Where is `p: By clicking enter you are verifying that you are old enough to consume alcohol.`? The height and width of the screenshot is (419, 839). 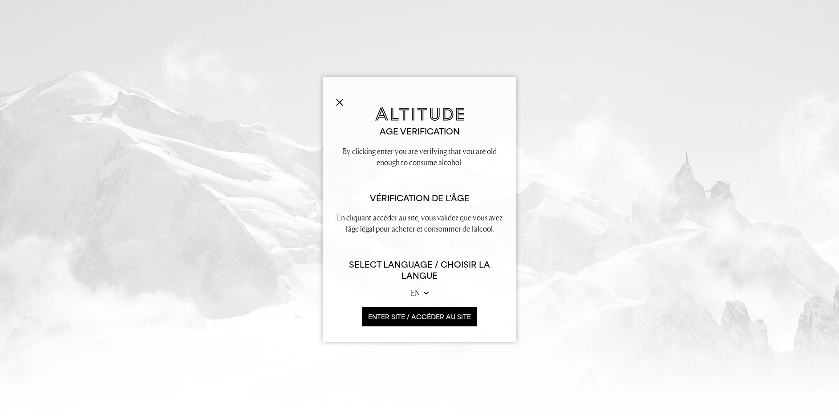
p: By clicking enter you are verifying that you are old enough to consume alcohol. is located at coordinates (419, 157).